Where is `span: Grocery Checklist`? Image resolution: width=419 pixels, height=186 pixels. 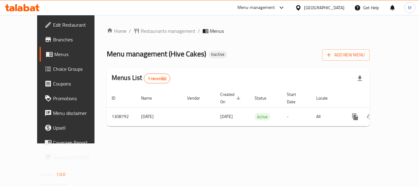
span: Grocery Checklist is located at coordinates (78, 157).